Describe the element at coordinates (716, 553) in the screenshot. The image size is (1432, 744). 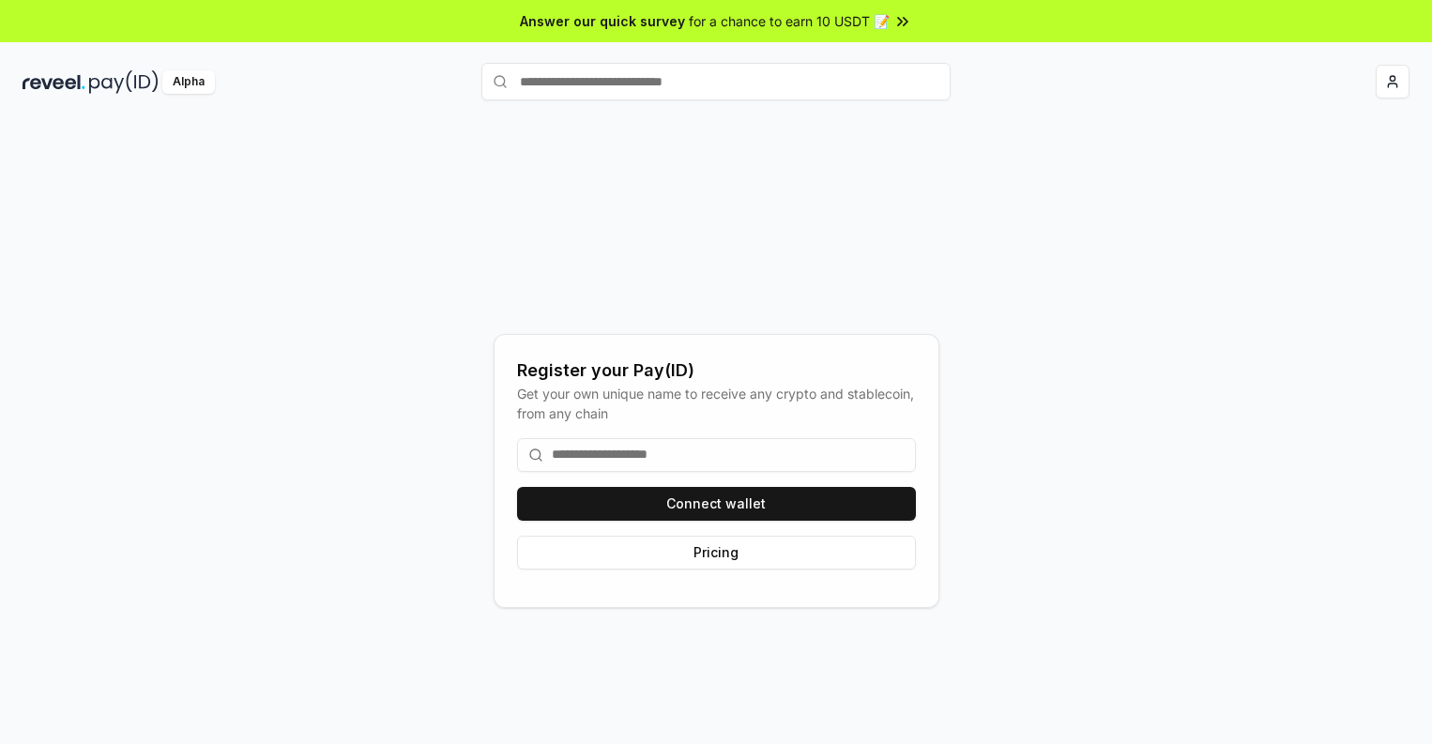
I see `button: Pricing` at that location.